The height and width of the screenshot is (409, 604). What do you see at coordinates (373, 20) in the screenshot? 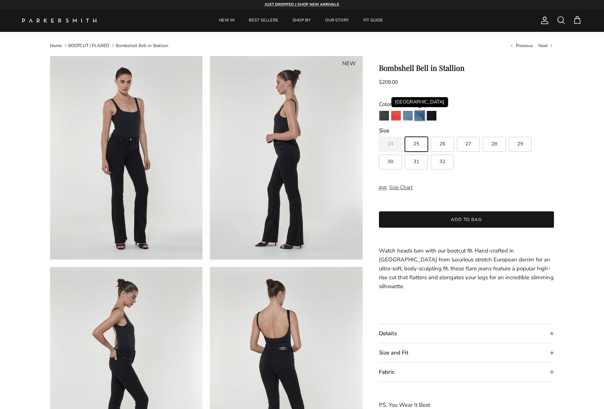
I see `a: FIT GUIDE` at bounding box center [373, 20].